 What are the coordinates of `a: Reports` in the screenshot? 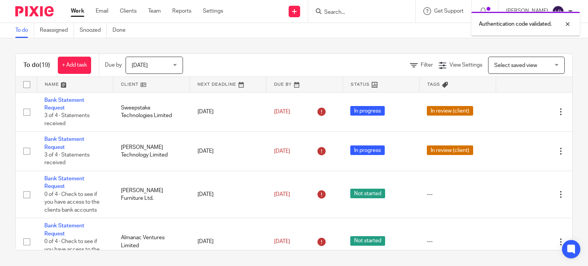 It's located at (182, 11).